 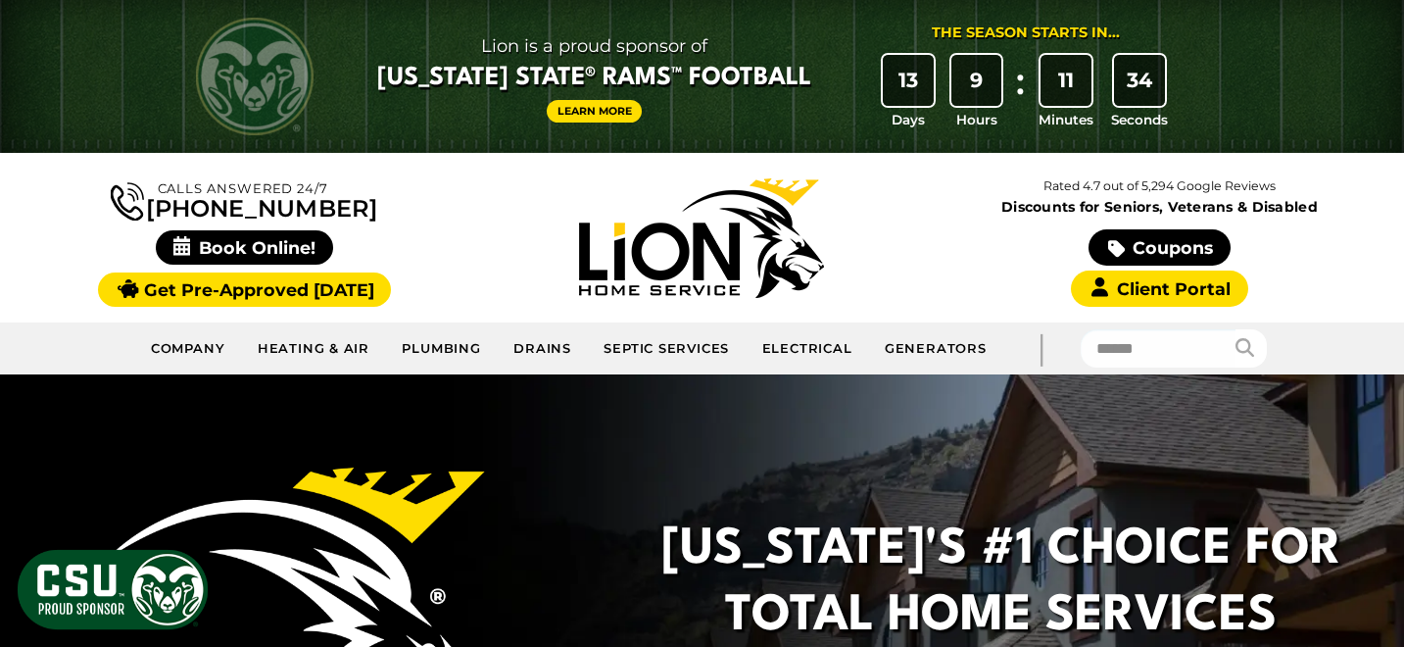 What do you see at coordinates (977, 120) in the screenshot?
I see `span: Hours` at bounding box center [977, 120].